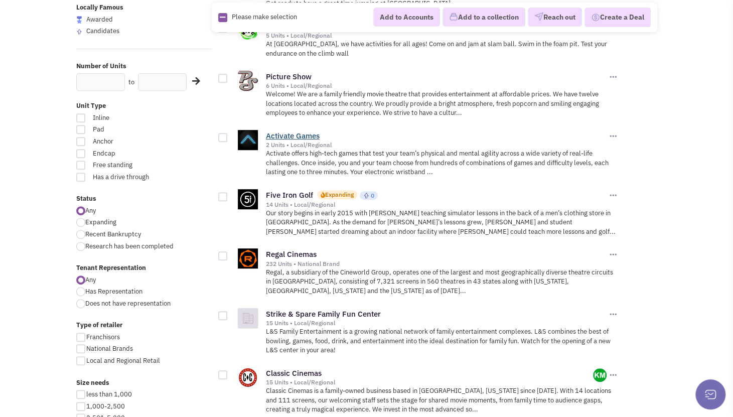  Describe the element at coordinates (144, 199) in the screenshot. I see `label: Status` at that location.